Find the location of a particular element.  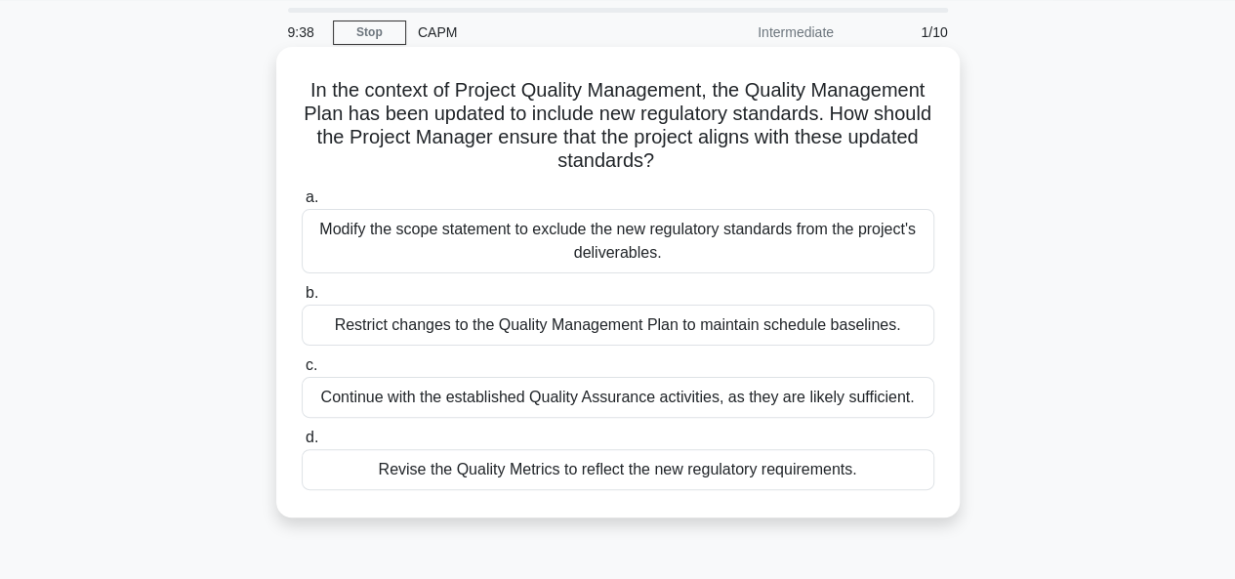

h5: In the context of Project Quality Management, the Quality Management Plan has been updated to inc... is located at coordinates (618, 126).